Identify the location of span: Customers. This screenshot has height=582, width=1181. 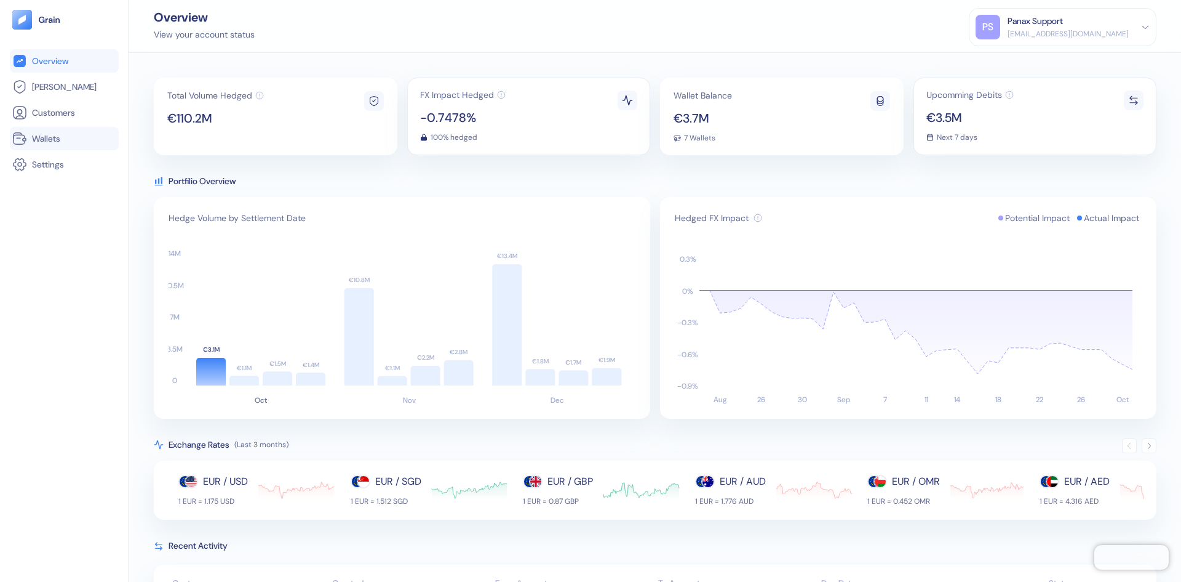
(54, 113).